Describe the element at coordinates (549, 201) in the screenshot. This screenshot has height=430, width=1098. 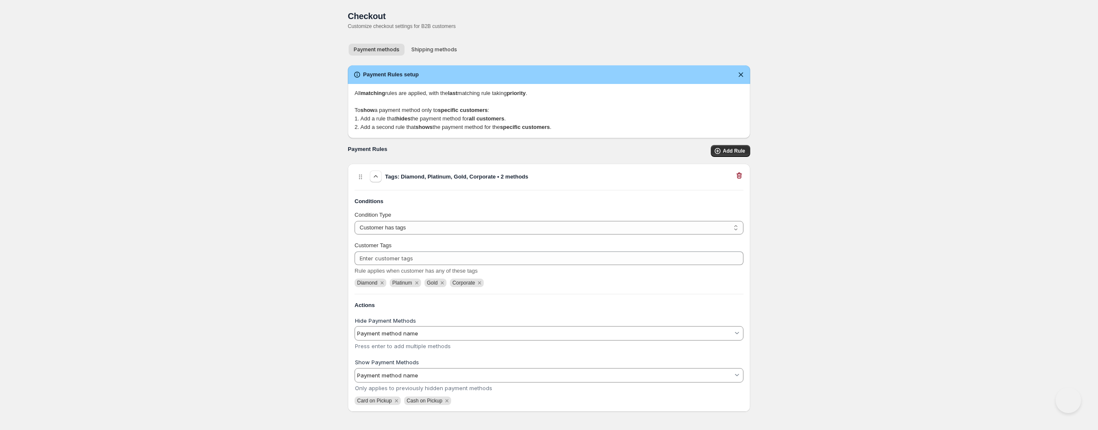
I see `h4: Conditions` at that location.